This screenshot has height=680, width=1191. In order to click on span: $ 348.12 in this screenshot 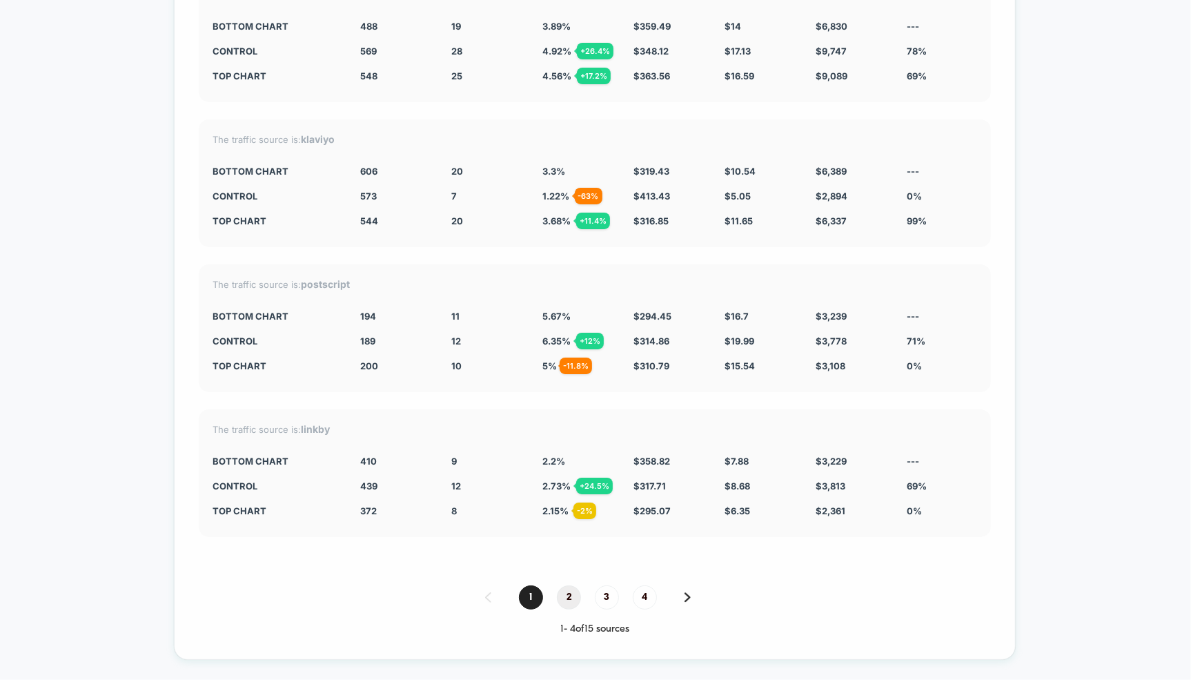, I will do `click(651, 51)`.